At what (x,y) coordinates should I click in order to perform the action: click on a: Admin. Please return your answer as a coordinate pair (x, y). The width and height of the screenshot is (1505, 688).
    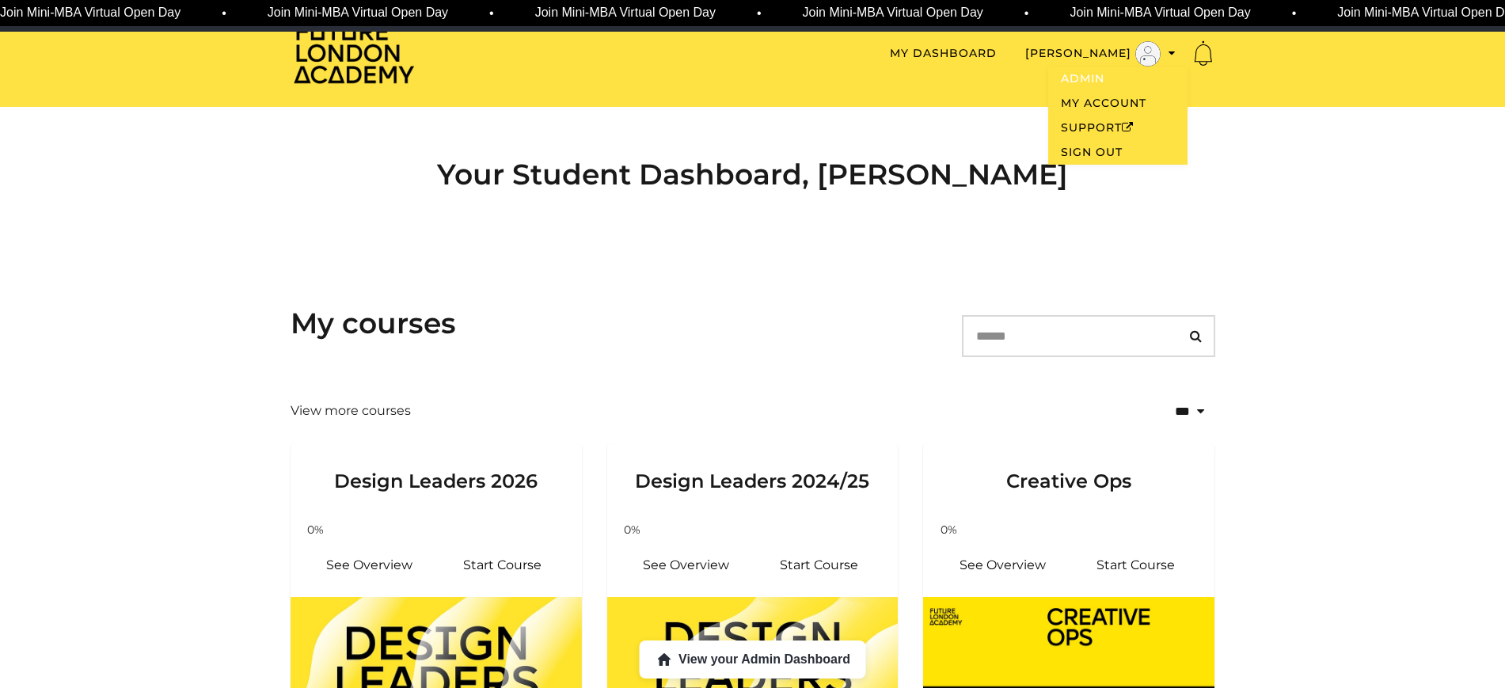
    Looking at the image, I should click on (1118, 78).